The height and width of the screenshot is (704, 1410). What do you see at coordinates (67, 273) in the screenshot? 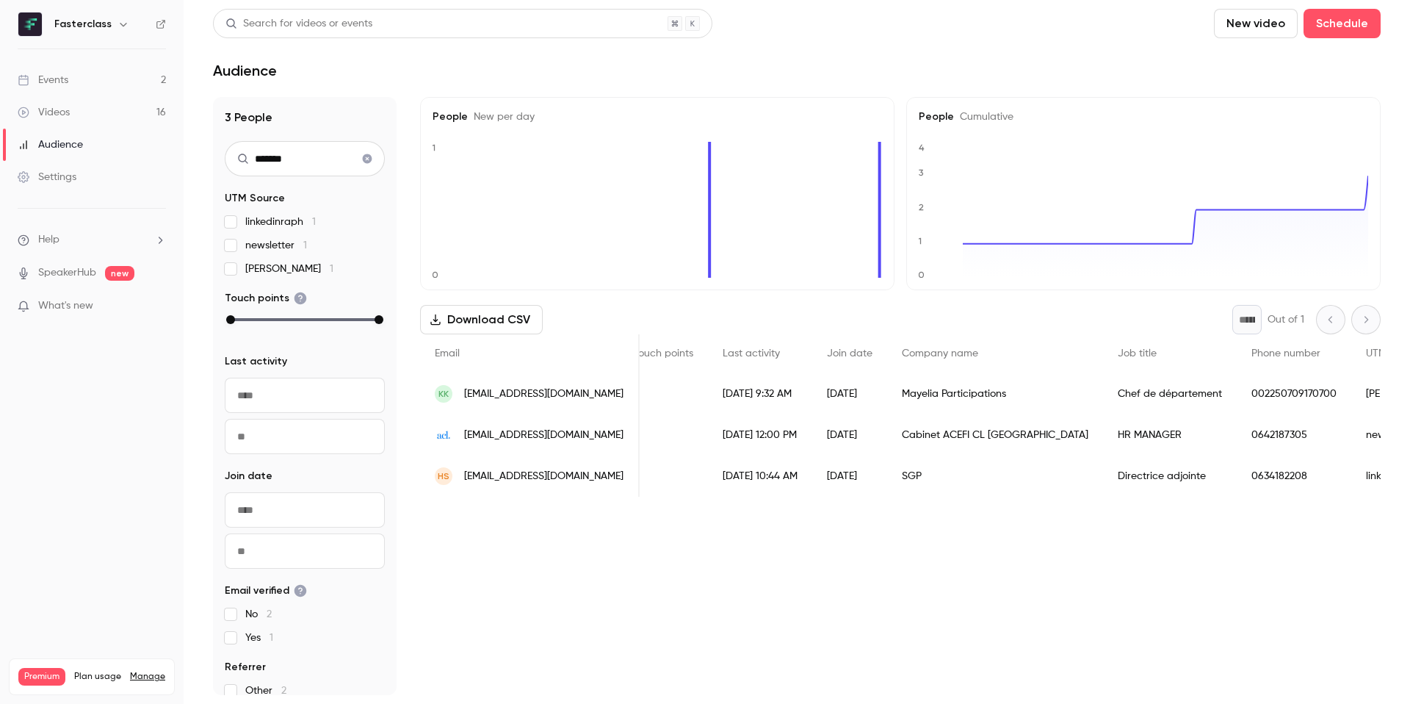
I see `a: SpeakerHub` at bounding box center [67, 273].